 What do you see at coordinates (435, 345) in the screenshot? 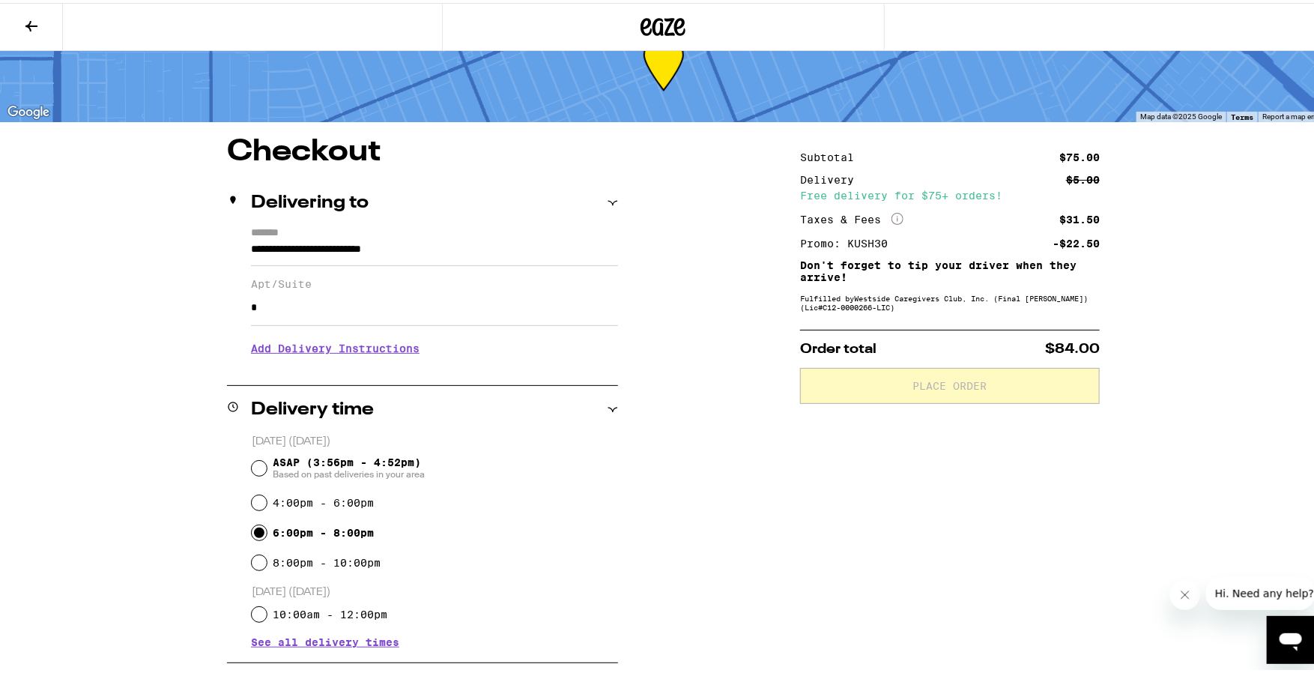
I see `h3: Add Delivery Instructions` at bounding box center [435, 345].